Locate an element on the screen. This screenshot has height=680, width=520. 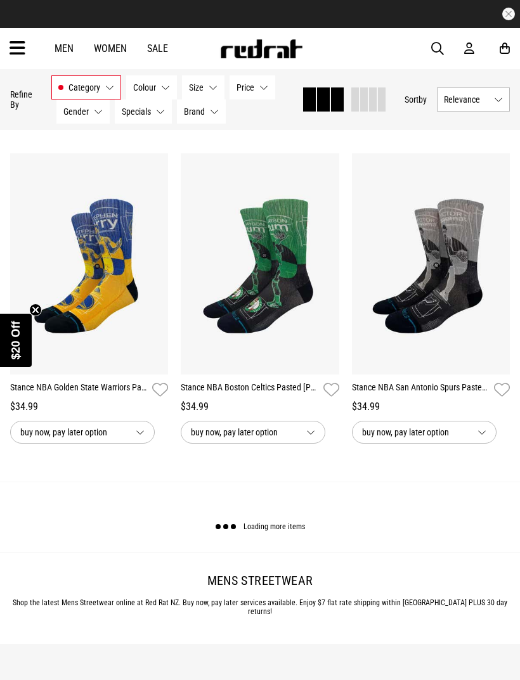
button: Relevance is located at coordinates (473, 99).